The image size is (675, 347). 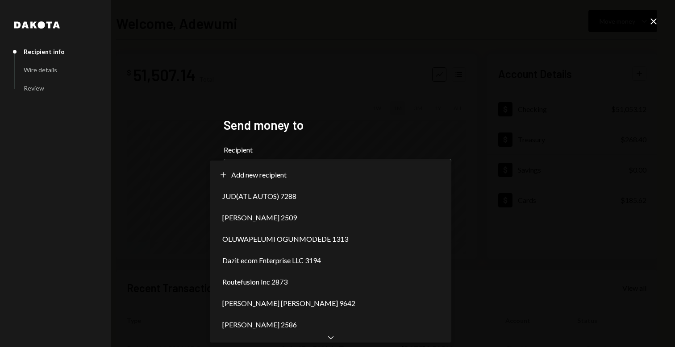 I want to click on span: Routefusion Inc 2873, so click(x=255, y=282).